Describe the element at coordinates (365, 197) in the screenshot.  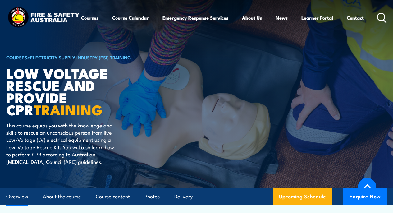
I see `button: Enquire Now` at that location.